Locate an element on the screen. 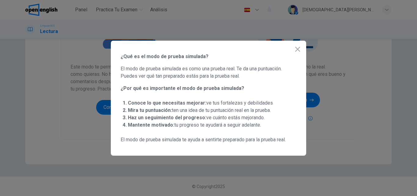  span: El modo de prueba simulada es como una prueba real. Te da una puntuación. Puedes ver qué tan prep... is located at coordinates (209, 72).